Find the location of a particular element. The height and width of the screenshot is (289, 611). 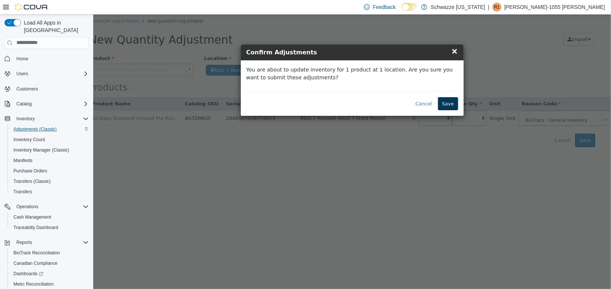

a: Metrc Reconciliation is located at coordinates (34, 284).